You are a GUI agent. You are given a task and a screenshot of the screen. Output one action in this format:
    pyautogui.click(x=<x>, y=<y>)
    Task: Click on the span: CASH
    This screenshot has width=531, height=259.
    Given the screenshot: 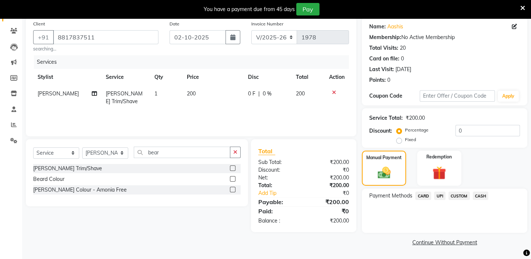 What is the action you would take?
    pyautogui.click(x=481, y=196)
    